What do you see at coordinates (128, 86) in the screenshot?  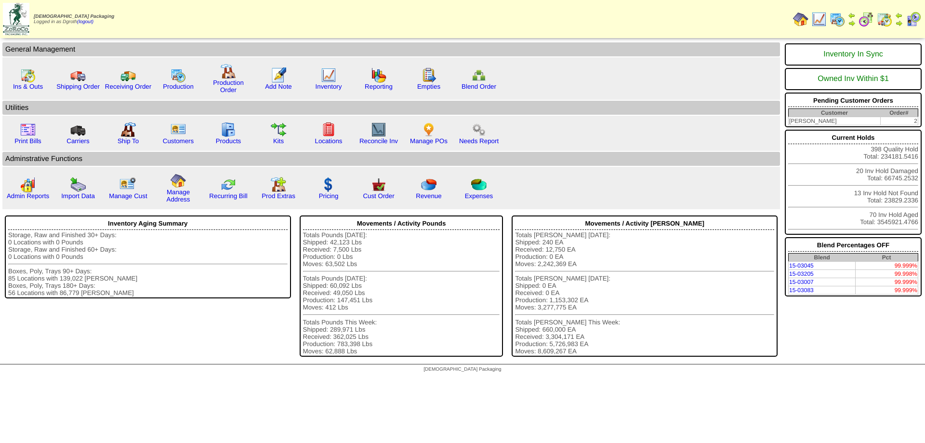 I see `a: Receiving Order` at bounding box center [128, 86].